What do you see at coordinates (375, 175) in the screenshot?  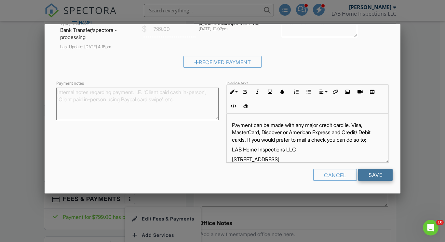 I see `input: Save` at bounding box center [375, 175].